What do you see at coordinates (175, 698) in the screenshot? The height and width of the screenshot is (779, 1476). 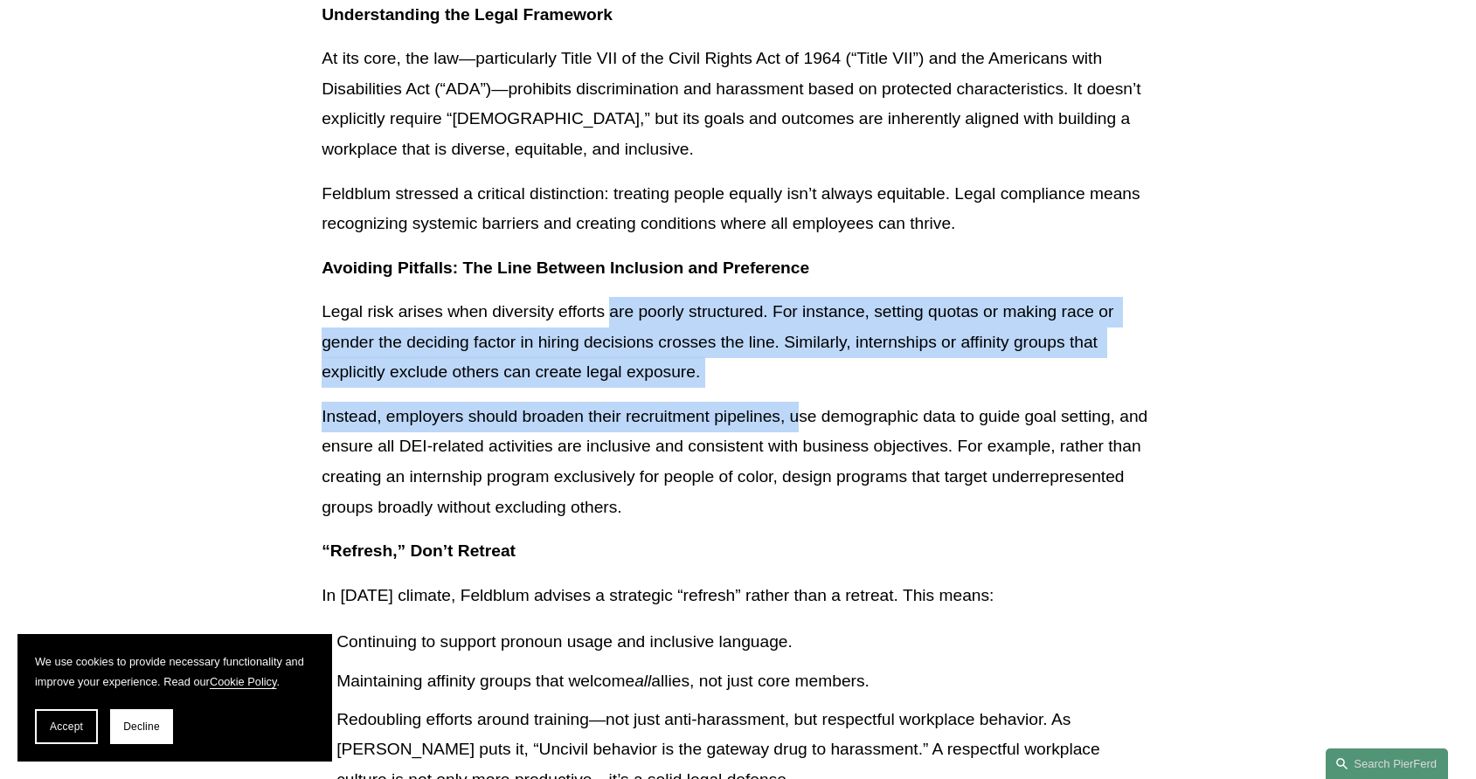 I see `section: Cookie banner` at bounding box center [175, 698].